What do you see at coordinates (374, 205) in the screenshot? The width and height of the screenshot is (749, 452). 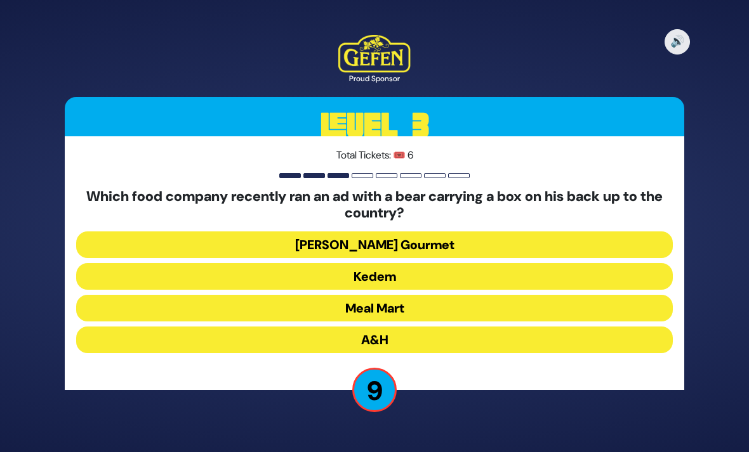 I see `h5: Which food company recently ran an ad with a bear carrying a box on his back up to the country?` at bounding box center [374, 205].